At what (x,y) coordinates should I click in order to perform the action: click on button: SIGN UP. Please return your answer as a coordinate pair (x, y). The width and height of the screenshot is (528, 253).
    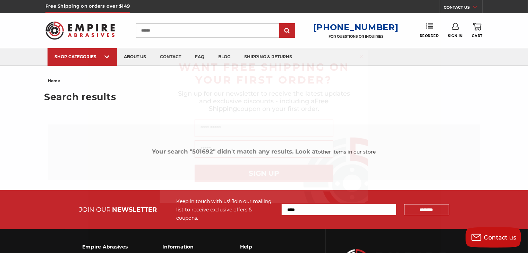
    Looking at the image, I should click on (264, 173).